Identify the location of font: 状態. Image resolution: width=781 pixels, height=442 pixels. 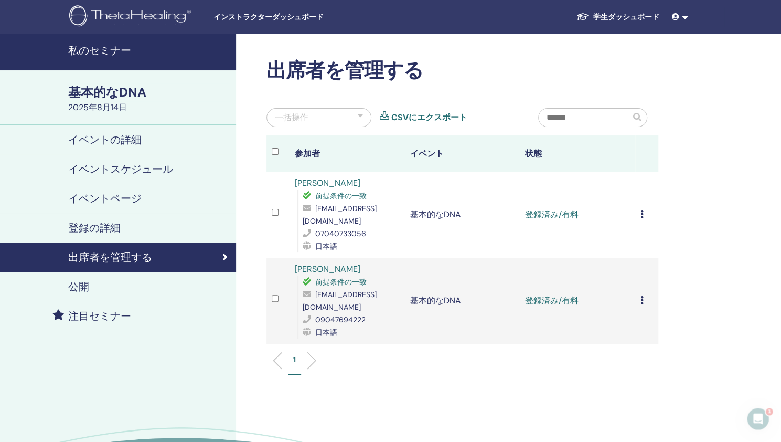
(533, 153).